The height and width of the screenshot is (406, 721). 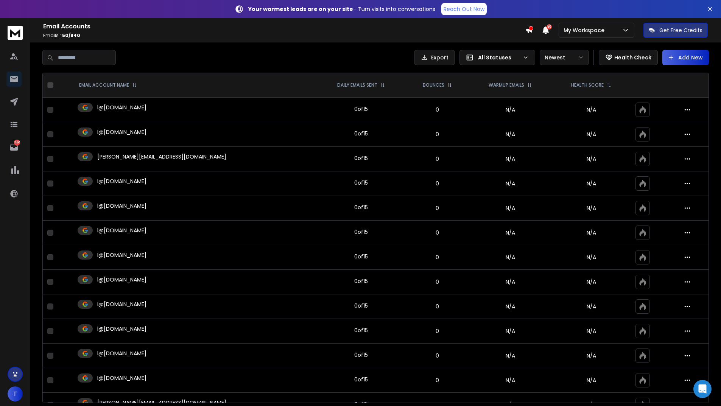 I want to click on img: logo, so click(x=15, y=33).